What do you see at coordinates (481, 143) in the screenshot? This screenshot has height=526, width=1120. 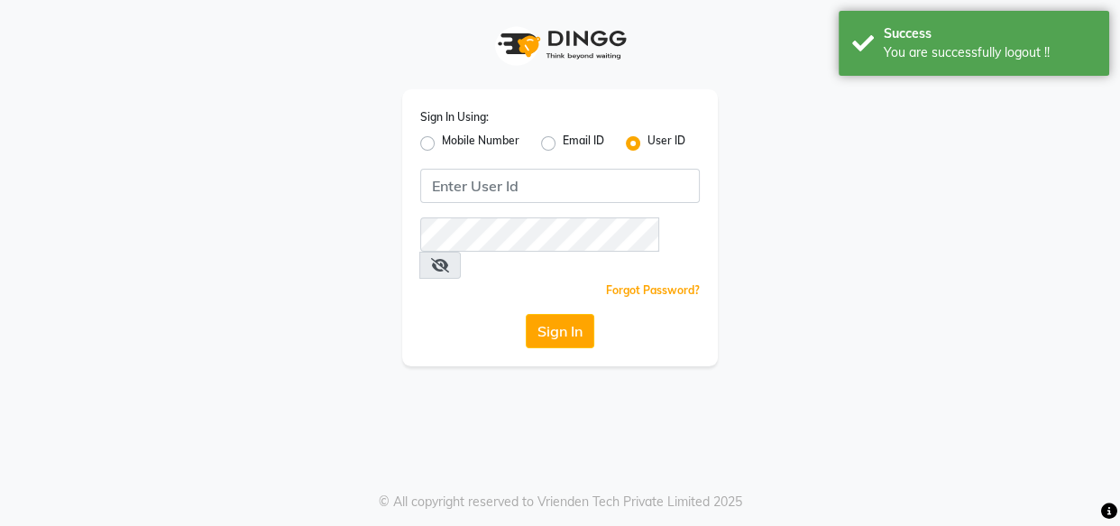 I see `label: Mobile Number` at bounding box center [481, 143].